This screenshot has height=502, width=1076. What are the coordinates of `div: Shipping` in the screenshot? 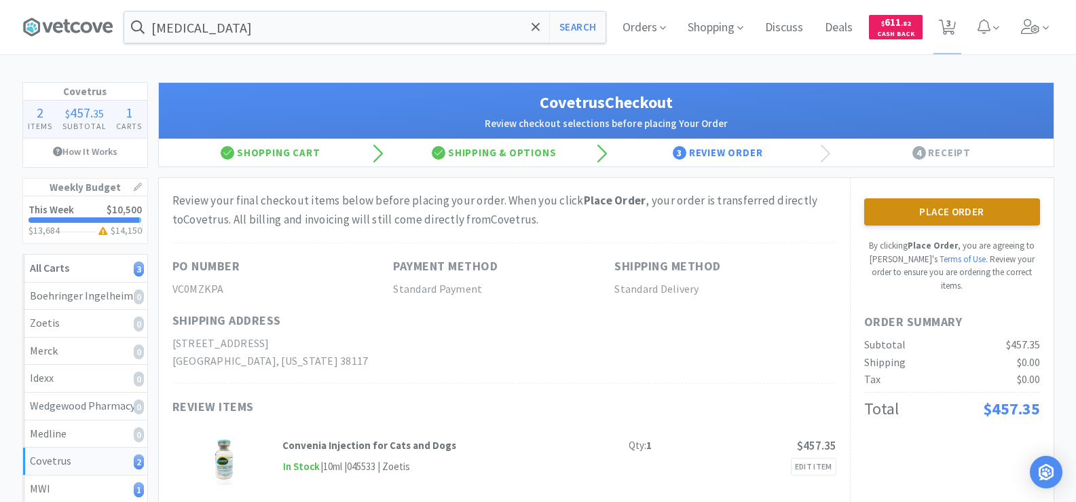 It's located at (884, 362).